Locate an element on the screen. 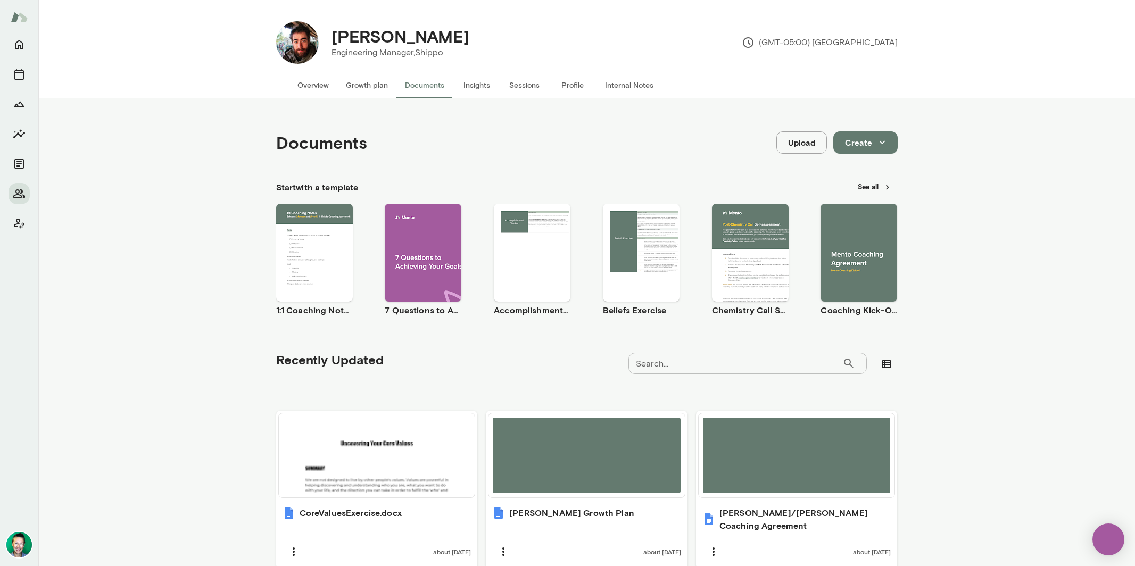 The height and width of the screenshot is (566, 1135). h4: Documents is located at coordinates (321, 143).